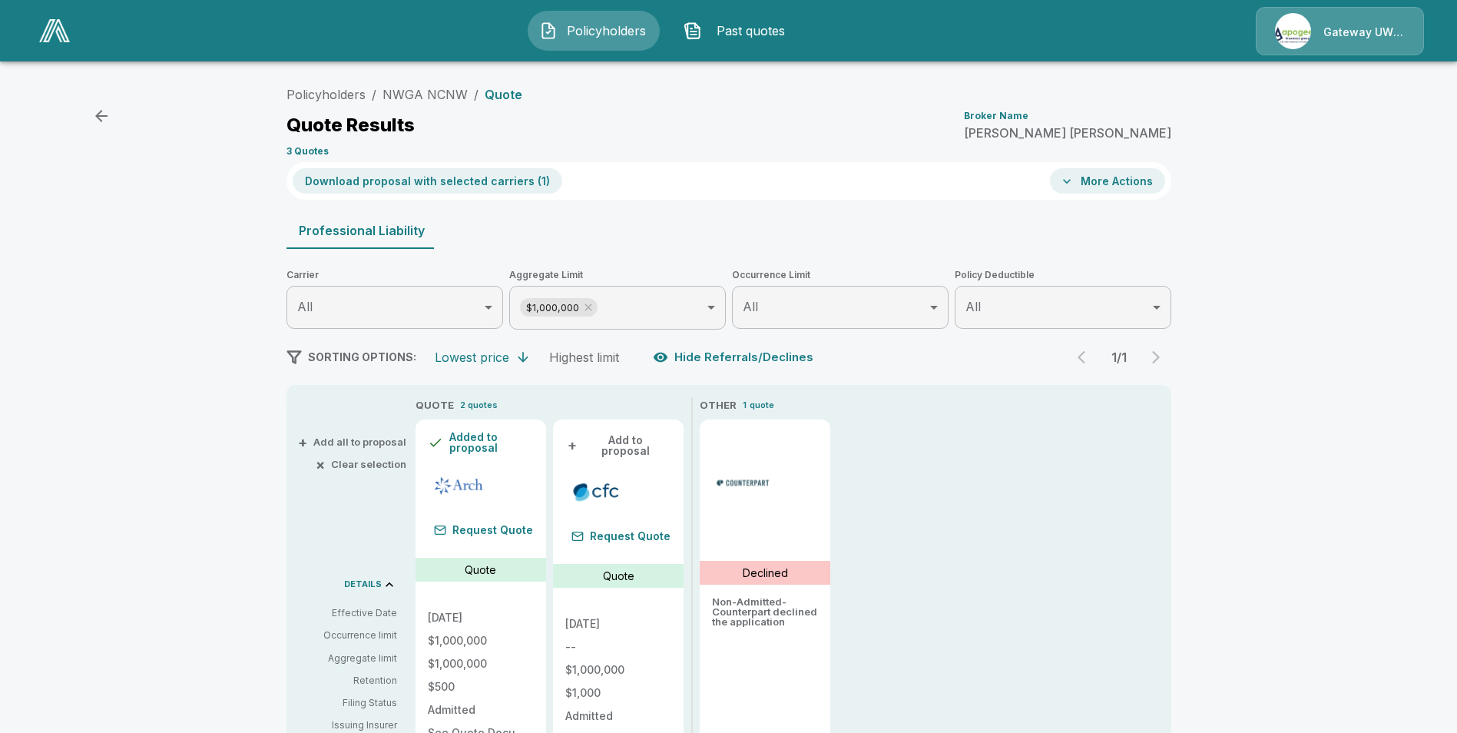 The image size is (1457, 733). What do you see at coordinates (734, 357) in the screenshot?
I see `button: Hide Referrals/Declines` at bounding box center [734, 357].